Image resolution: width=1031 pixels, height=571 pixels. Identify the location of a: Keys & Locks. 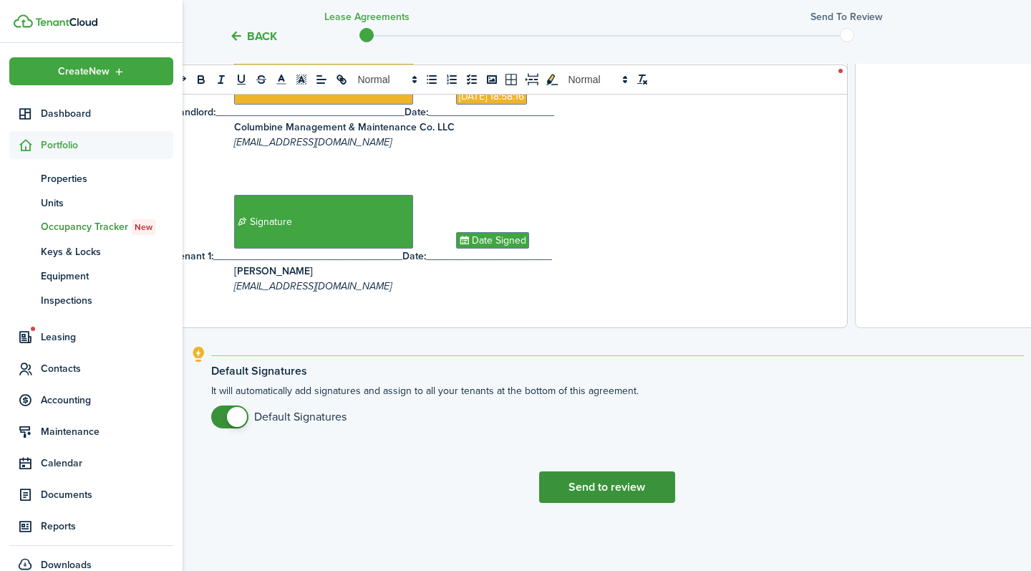
(91, 251).